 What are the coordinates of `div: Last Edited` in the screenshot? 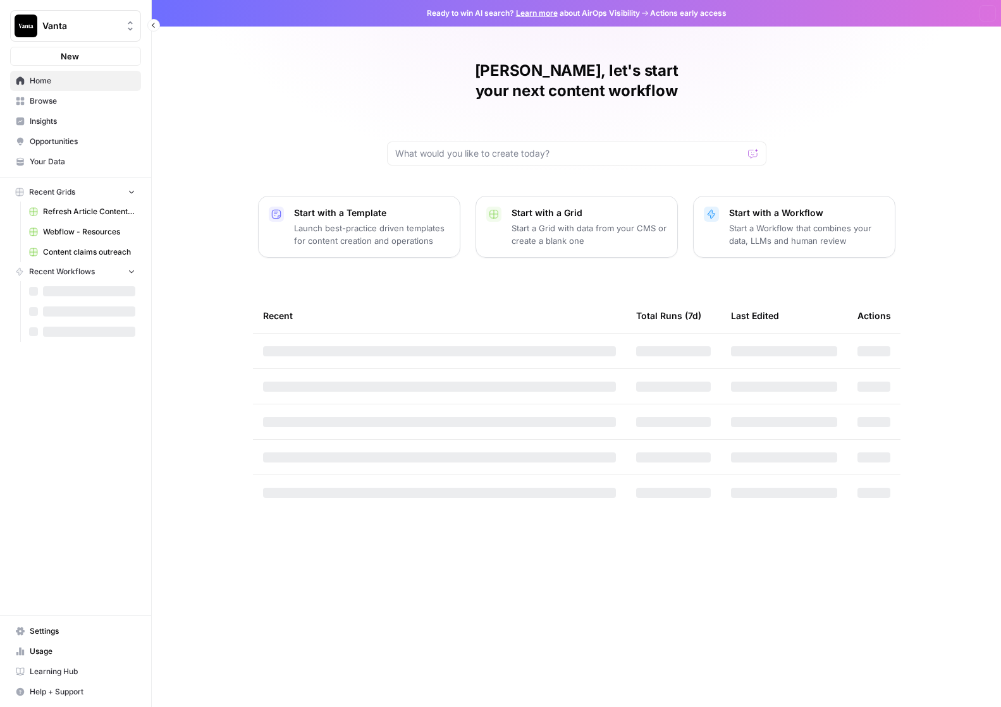 It's located at (755, 315).